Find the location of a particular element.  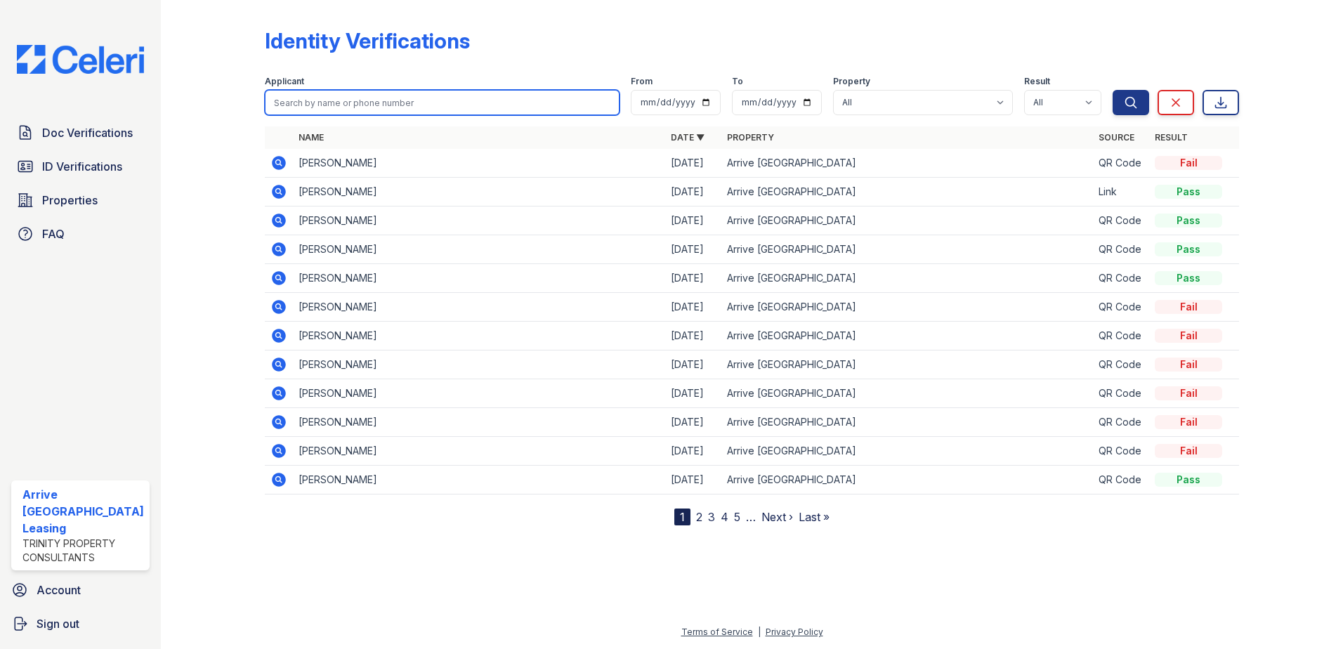

a: Properties is located at coordinates (80, 200).